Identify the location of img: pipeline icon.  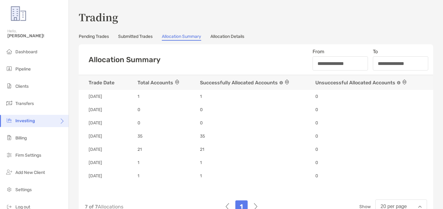
(9, 69).